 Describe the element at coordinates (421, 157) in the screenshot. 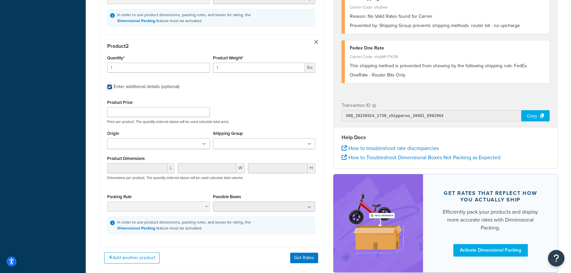

I see `a: How to Troubleshoot Dimensional Boxes Not Packing as Expected` at that location.